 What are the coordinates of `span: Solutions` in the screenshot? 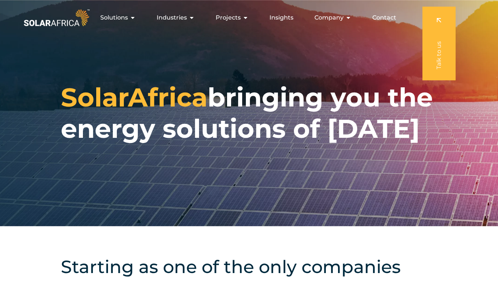 It's located at (114, 18).